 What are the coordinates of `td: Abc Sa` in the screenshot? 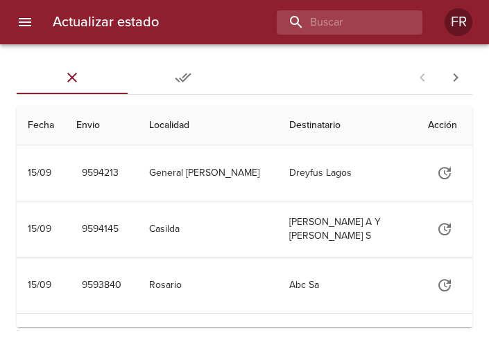 It's located at (347, 286).